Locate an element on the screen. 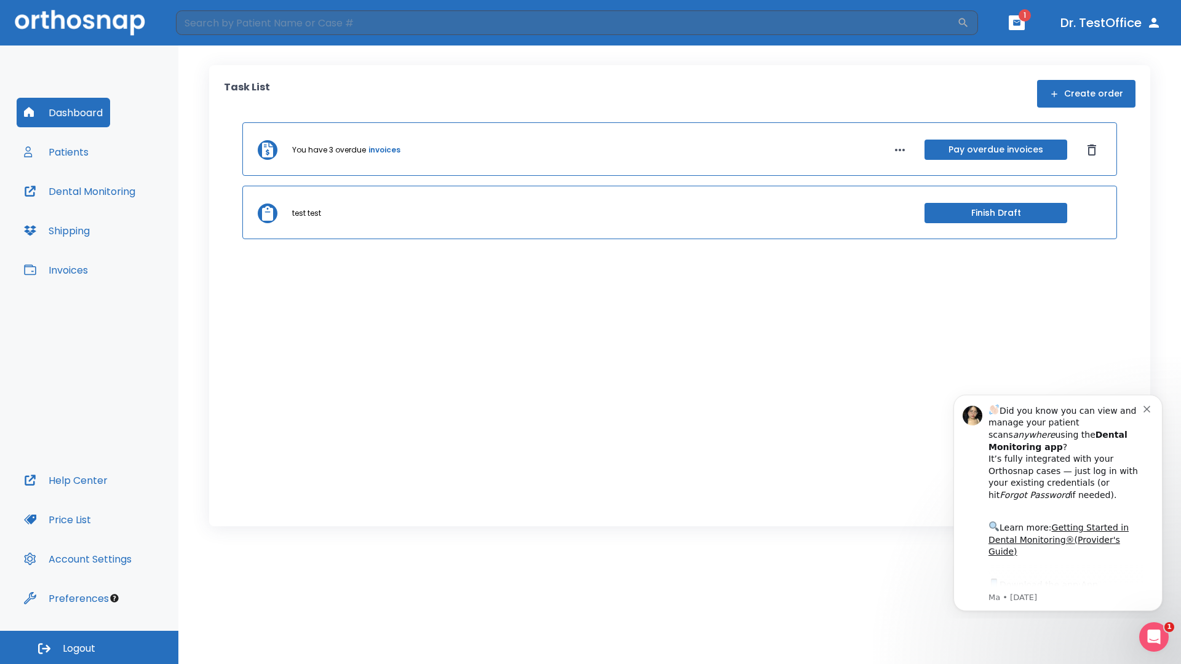 Image resolution: width=1181 pixels, height=664 pixels. a: Preferences is located at coordinates (66, 598).